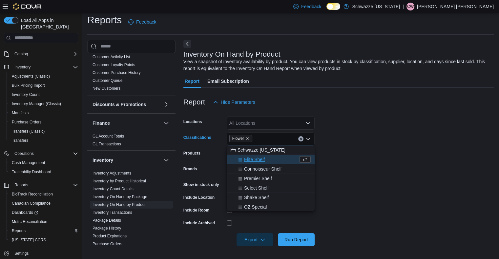 Image resolution: width=499 pixels, height=259 pixels. I want to click on span: Cash Management, so click(28, 163).